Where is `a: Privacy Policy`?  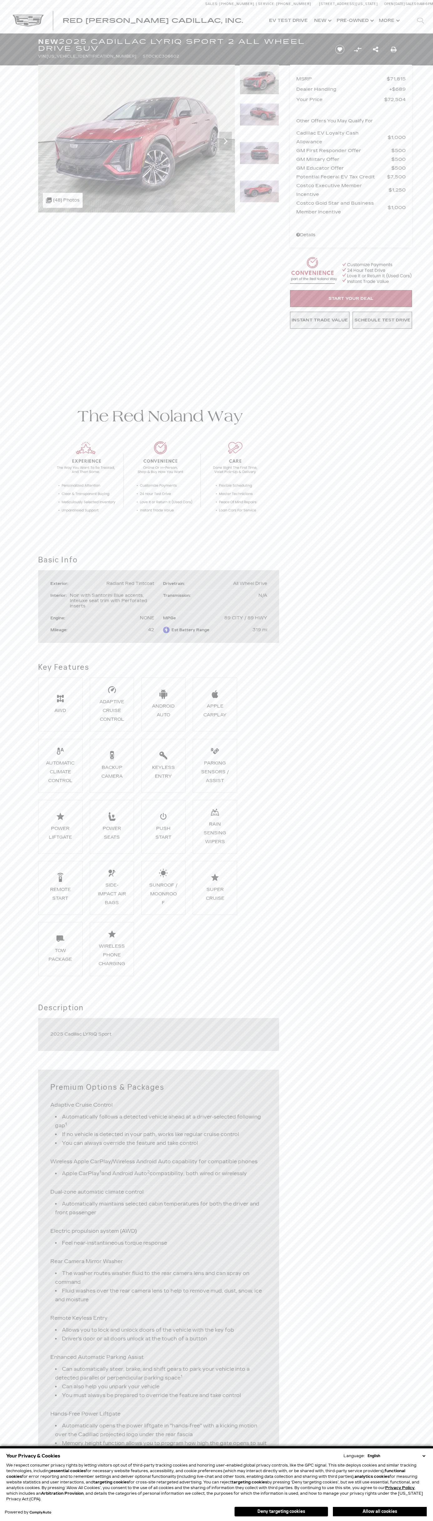
a: Privacy Policy is located at coordinates (400, 1488).